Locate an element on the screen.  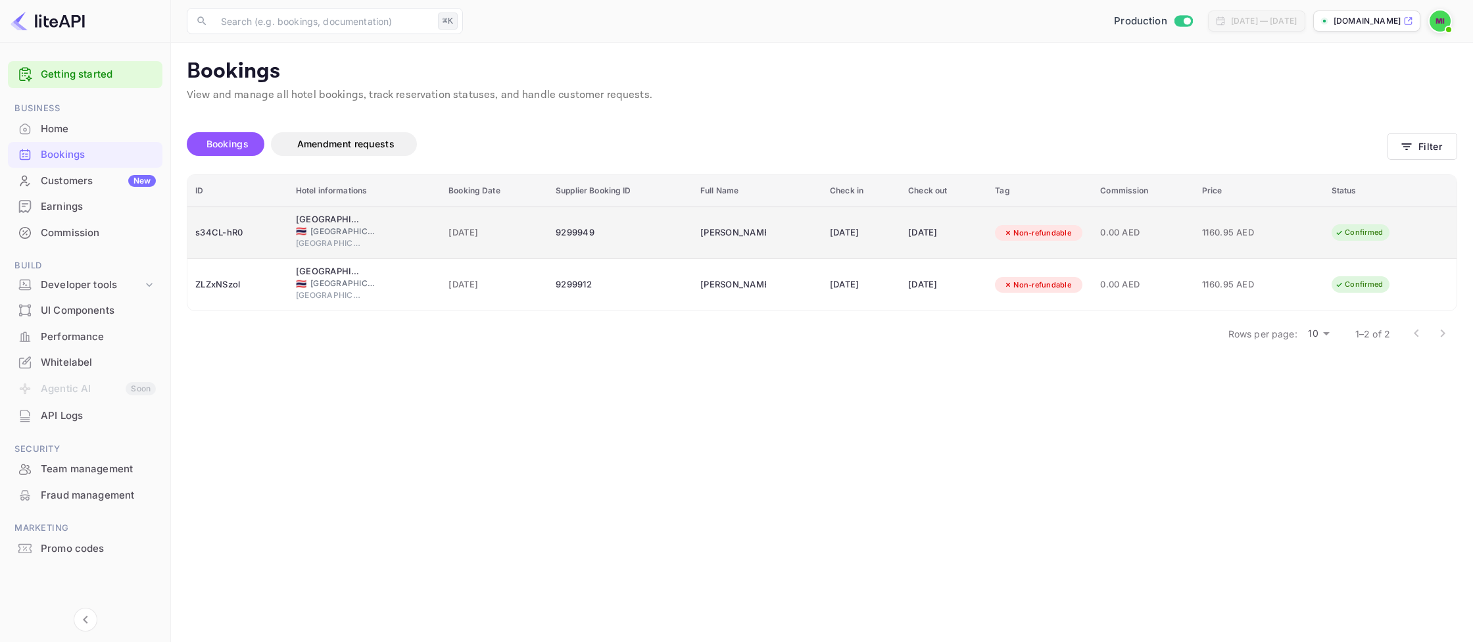
p: Rows per page: is located at coordinates (1263, 333).